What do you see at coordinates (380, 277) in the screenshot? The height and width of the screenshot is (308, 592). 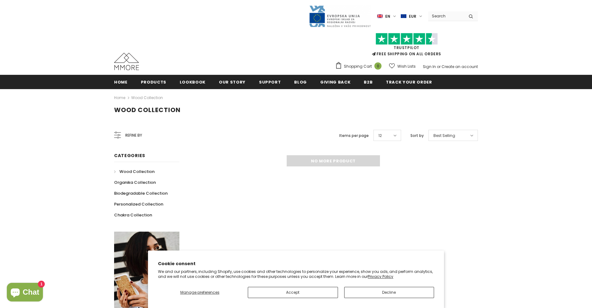 I see `a: Privacy Policy` at bounding box center [380, 277].